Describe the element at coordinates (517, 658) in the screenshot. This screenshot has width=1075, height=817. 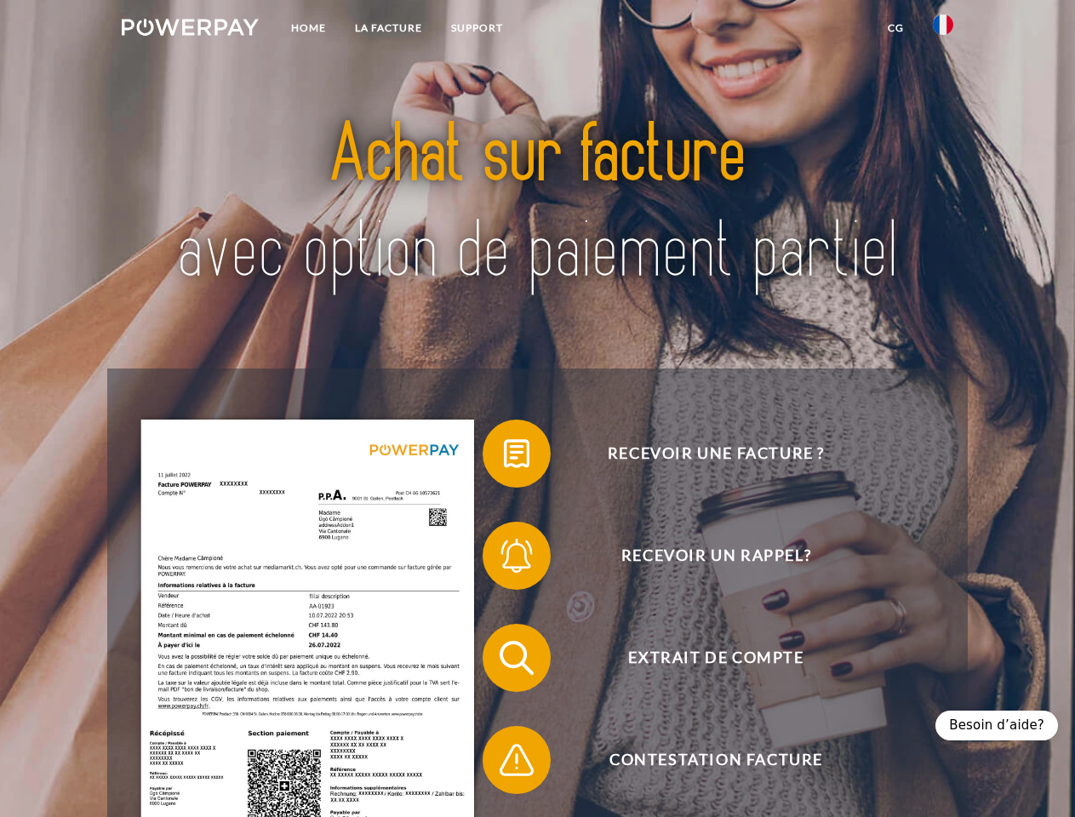
I see `img: qb_search.svg` at that location.